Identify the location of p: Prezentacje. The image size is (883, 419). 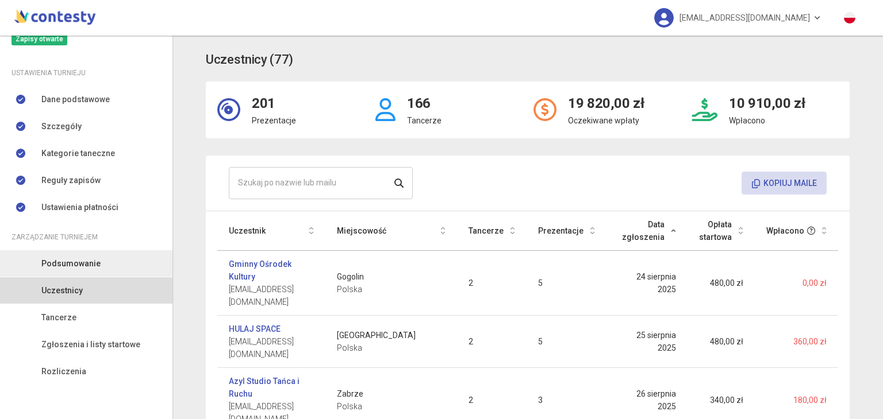
(274, 121).